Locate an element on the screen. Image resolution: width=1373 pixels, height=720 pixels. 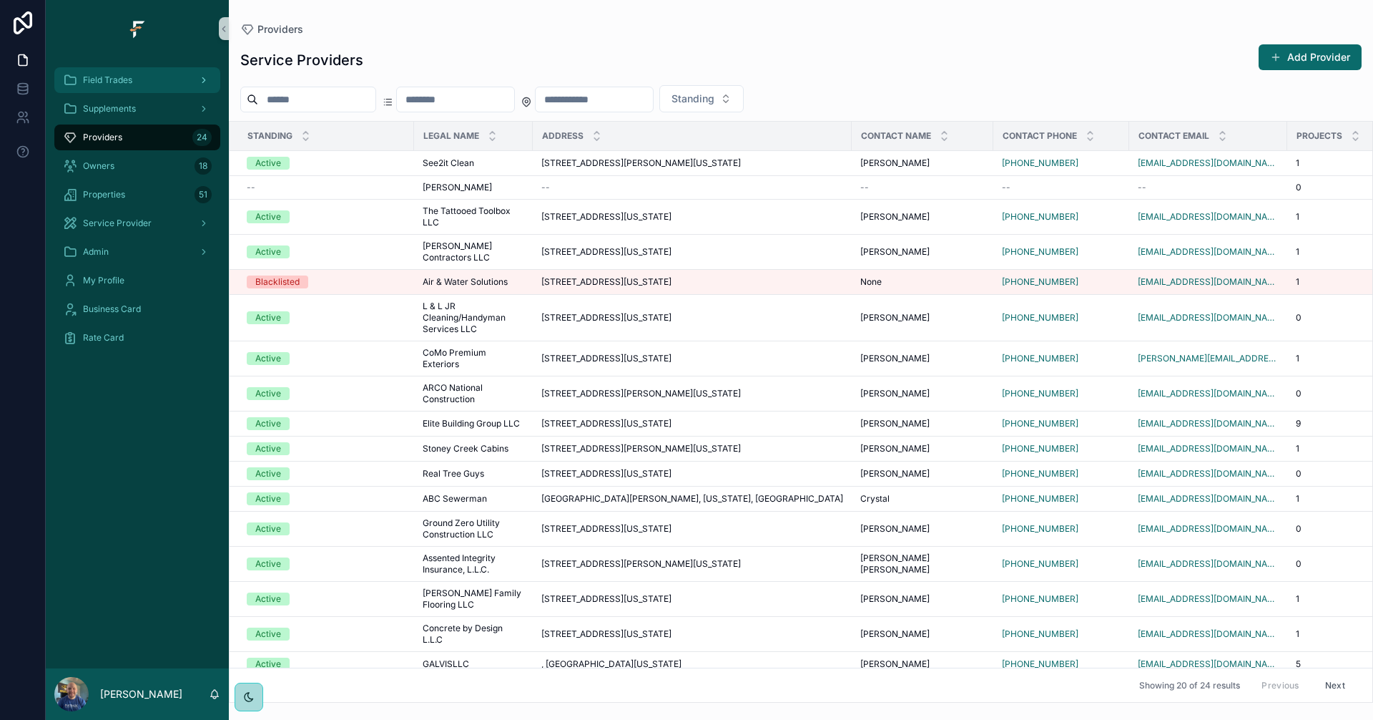
span: Standing is located at coordinates (693, 99).